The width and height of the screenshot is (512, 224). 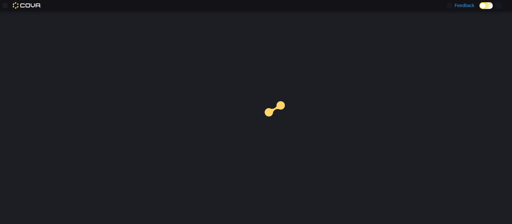 I want to click on span: Feedback, so click(x=464, y=5).